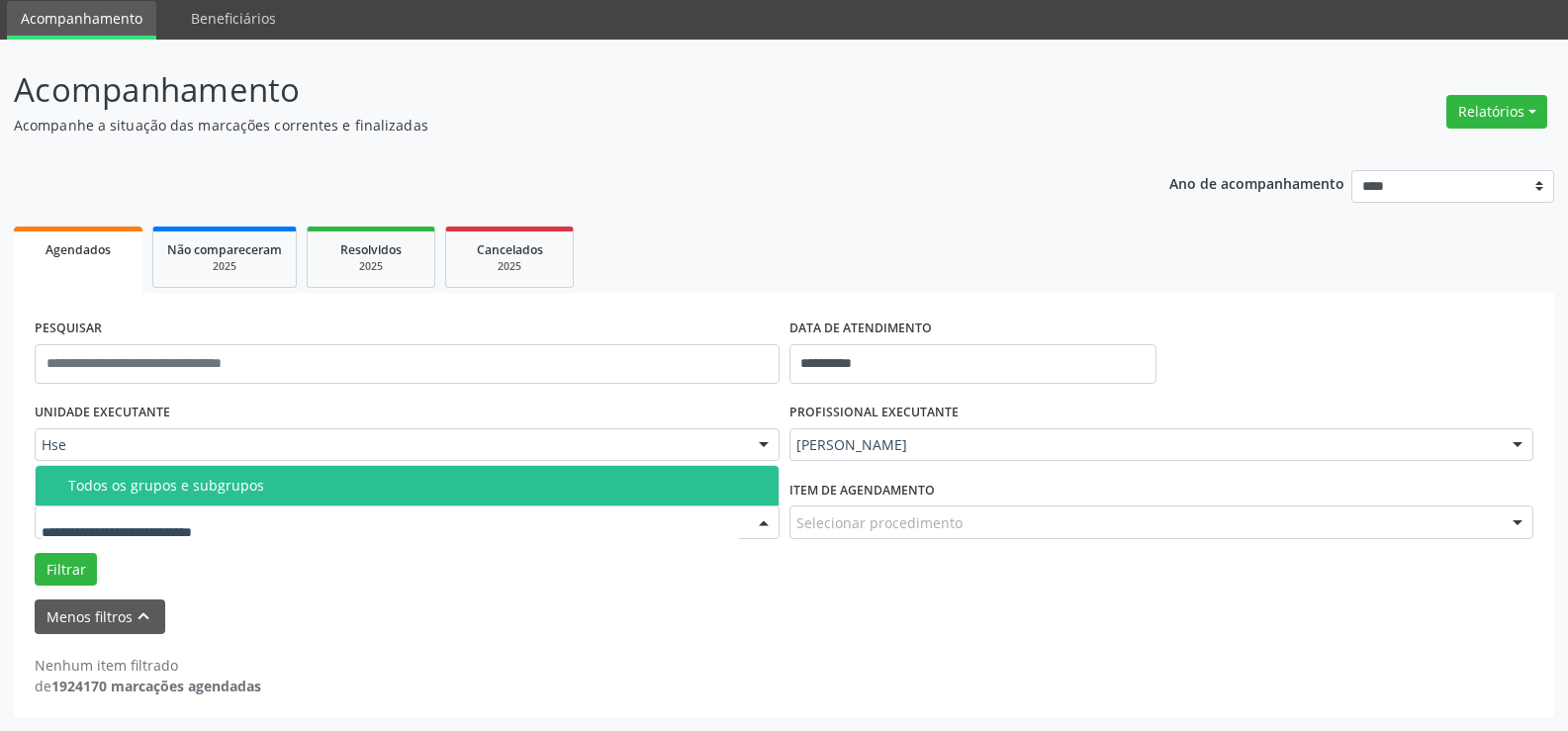  What do you see at coordinates (553, 125) in the screenshot?
I see `p: Acompanhe a situação das marcações correntes e finalizadas` at bounding box center [553, 125].